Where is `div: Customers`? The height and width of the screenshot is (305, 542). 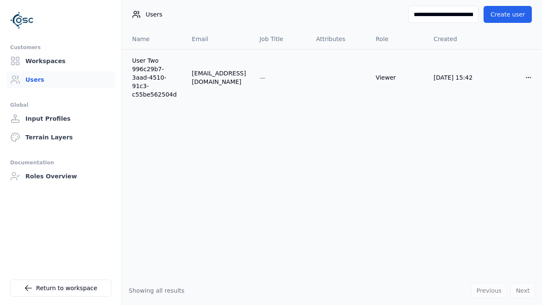 div: Customers is located at coordinates (60, 47).